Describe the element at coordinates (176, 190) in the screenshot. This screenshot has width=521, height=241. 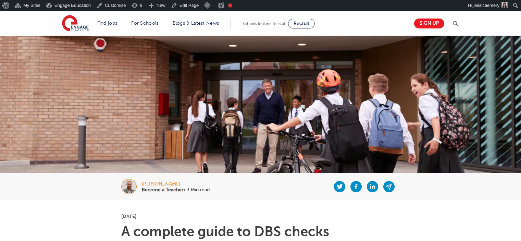
I see `p: • 3 Min read` at that location.